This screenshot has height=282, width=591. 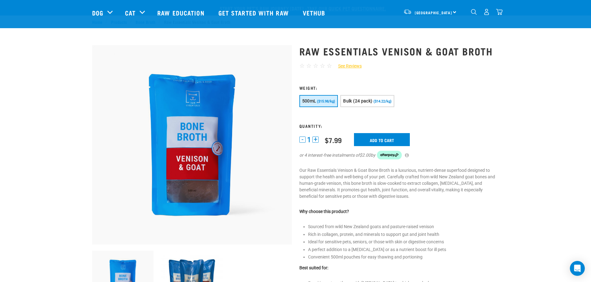 I want to click on a: Dog, so click(x=98, y=13).